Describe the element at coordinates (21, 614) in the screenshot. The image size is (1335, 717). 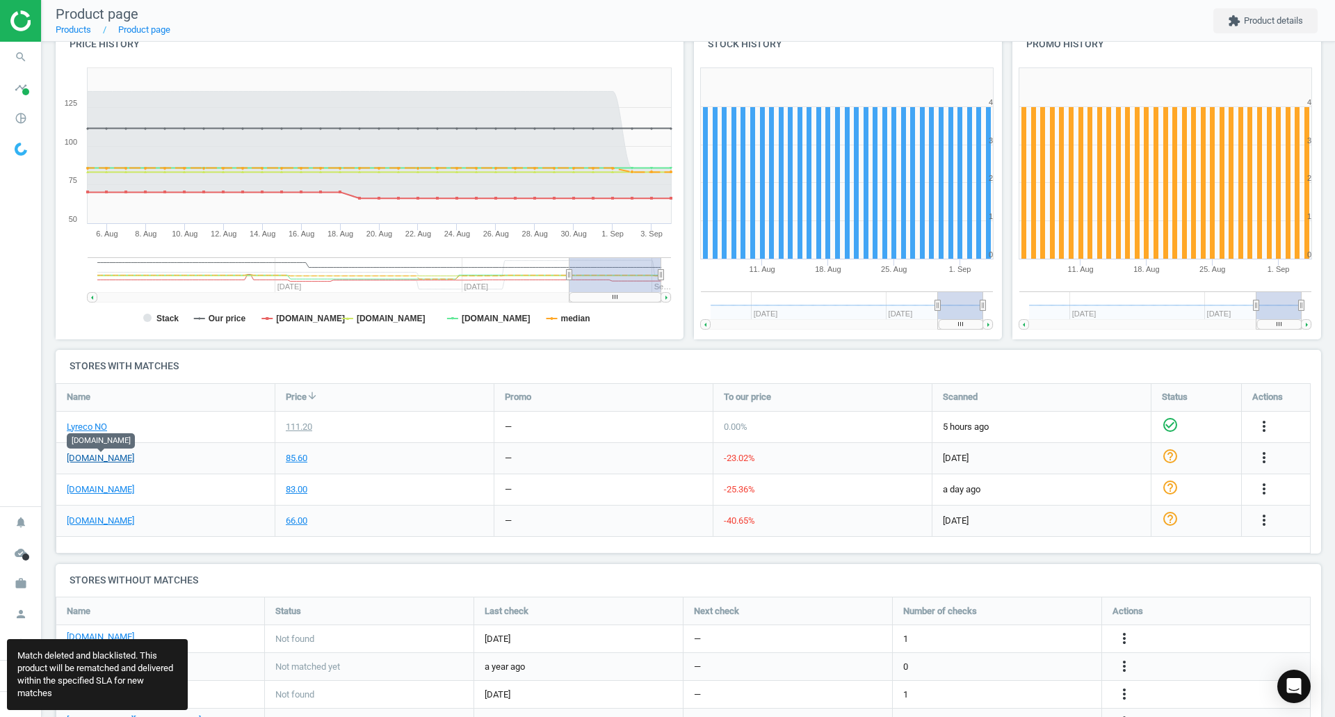
I see `i: person` at that location.